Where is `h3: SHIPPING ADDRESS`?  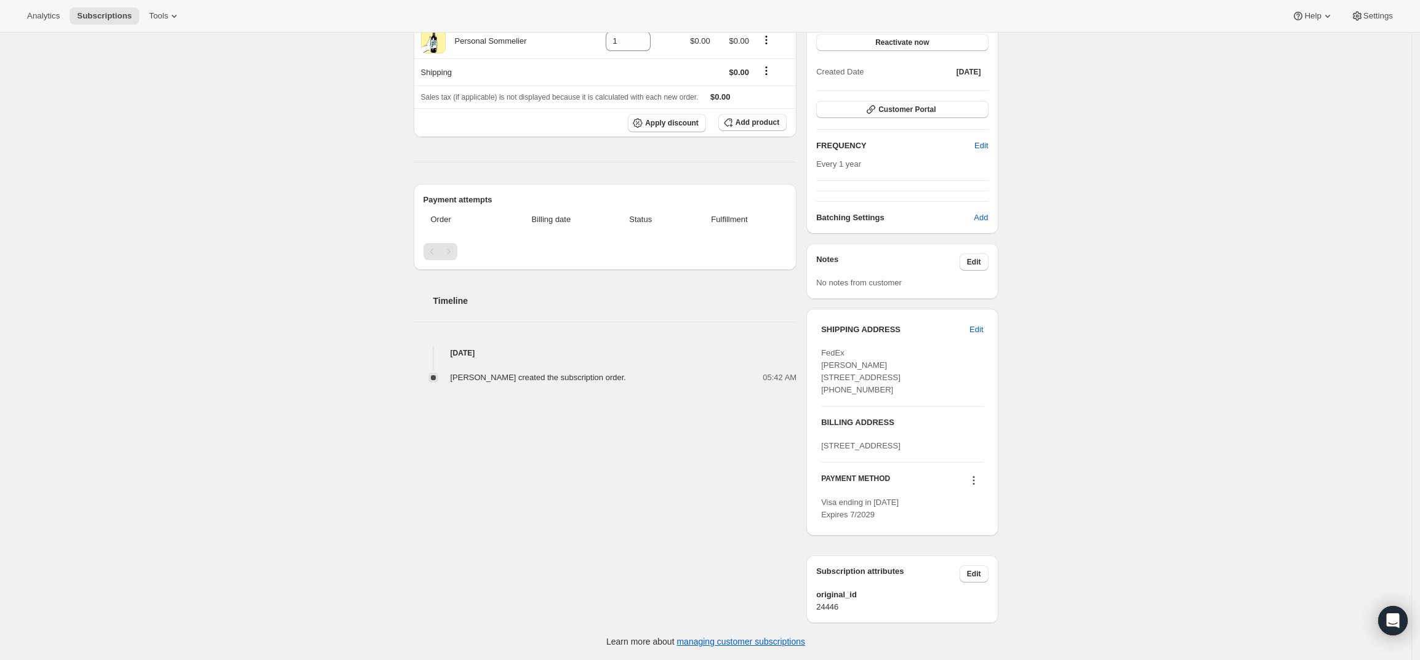
h3: SHIPPING ADDRESS is located at coordinates (895, 330).